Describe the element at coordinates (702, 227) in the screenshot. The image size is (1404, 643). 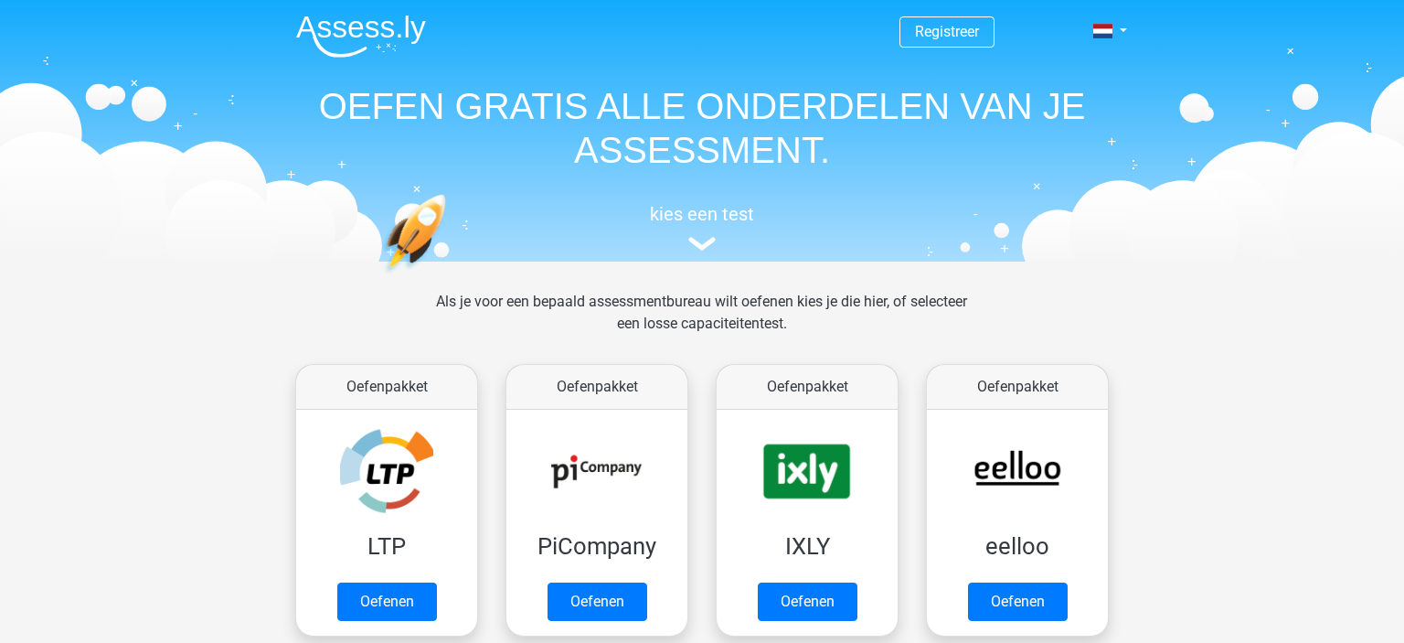
I see `a: kies een test` at that location.